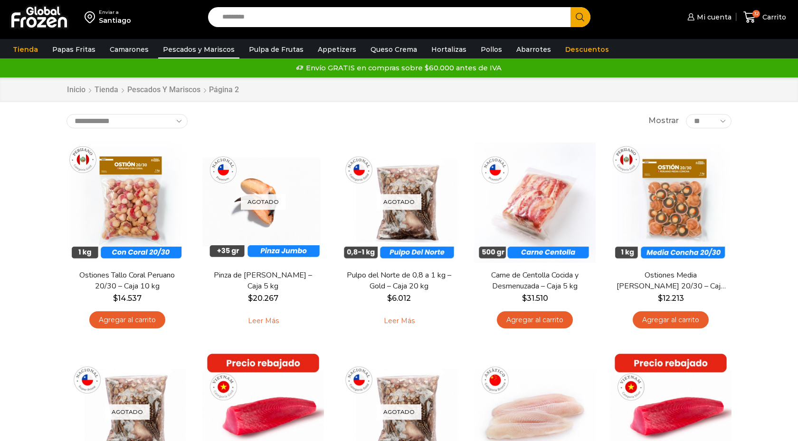 The width and height of the screenshot is (798, 441). I want to click on select: Pedido de la tienda, so click(127, 121).